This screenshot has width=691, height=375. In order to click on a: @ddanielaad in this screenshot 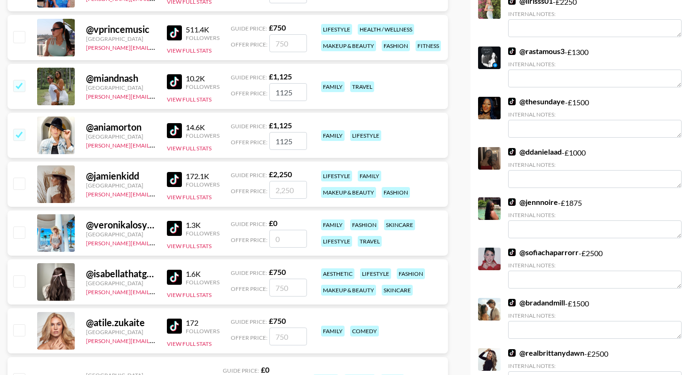, I will do `click(535, 152)`.